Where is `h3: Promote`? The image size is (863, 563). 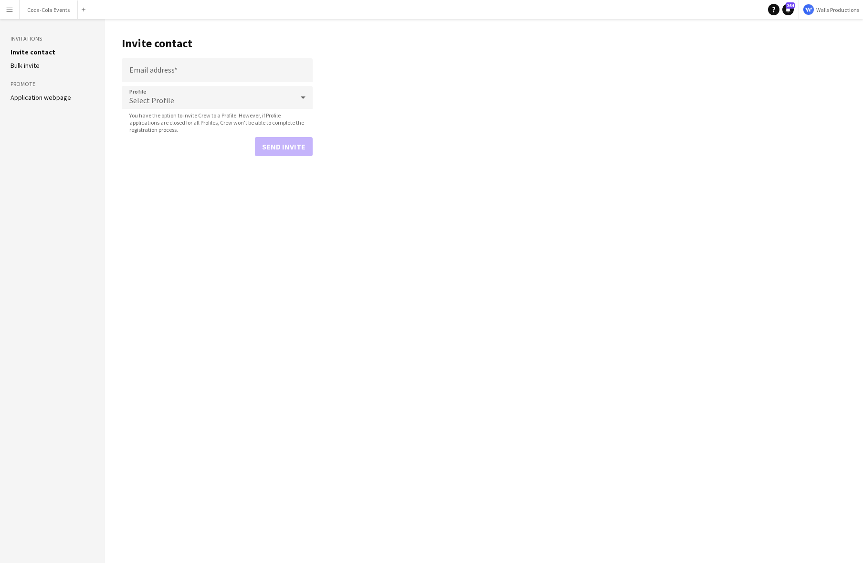 h3: Promote is located at coordinates (53, 84).